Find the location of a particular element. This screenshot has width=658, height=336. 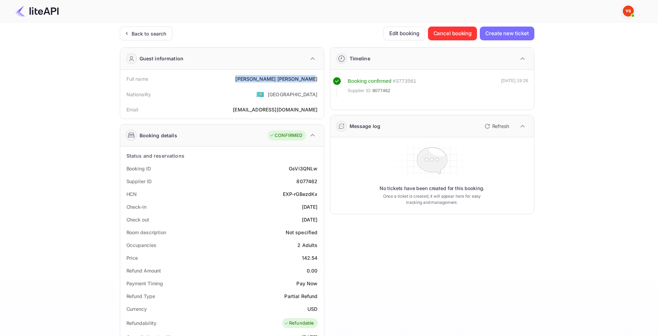

div: Partial Refund is located at coordinates (301, 296).